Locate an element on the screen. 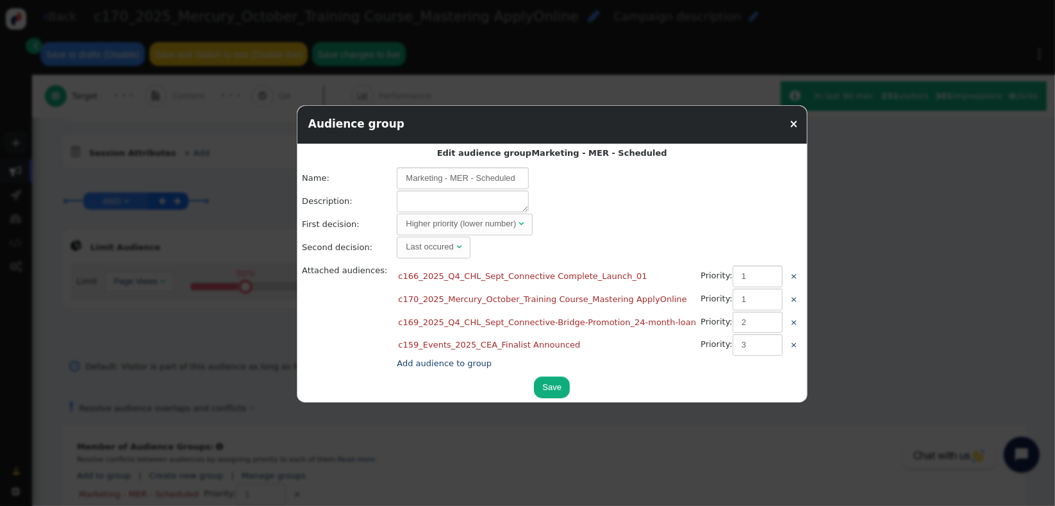  span: c170_2025_Mercury_October_Training Course_Mastering ApplyOnline is located at coordinates (542, 299).